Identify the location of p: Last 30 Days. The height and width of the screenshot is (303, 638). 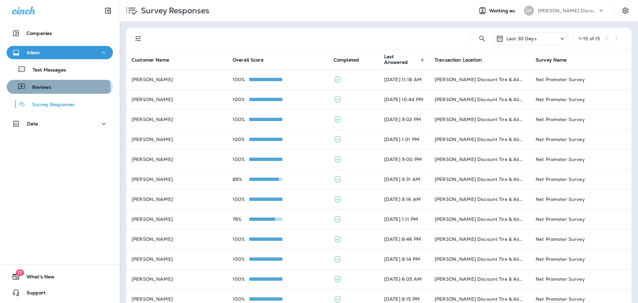
(521, 39).